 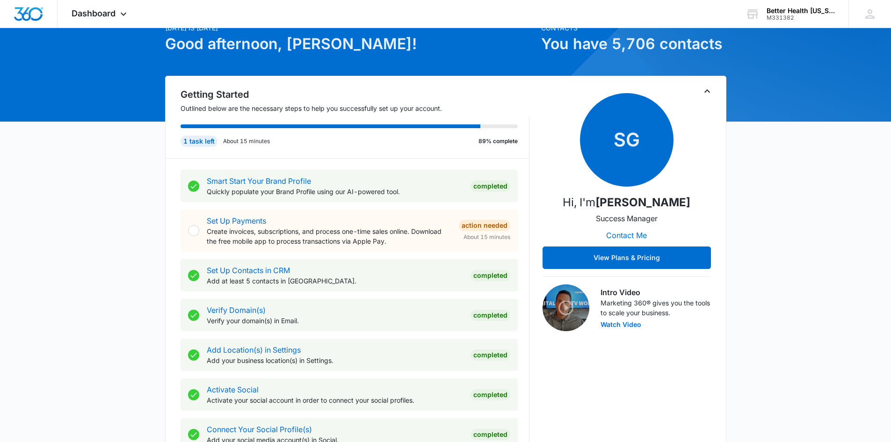 I want to click on a: Smart Start Your Brand Profile, so click(x=259, y=181).